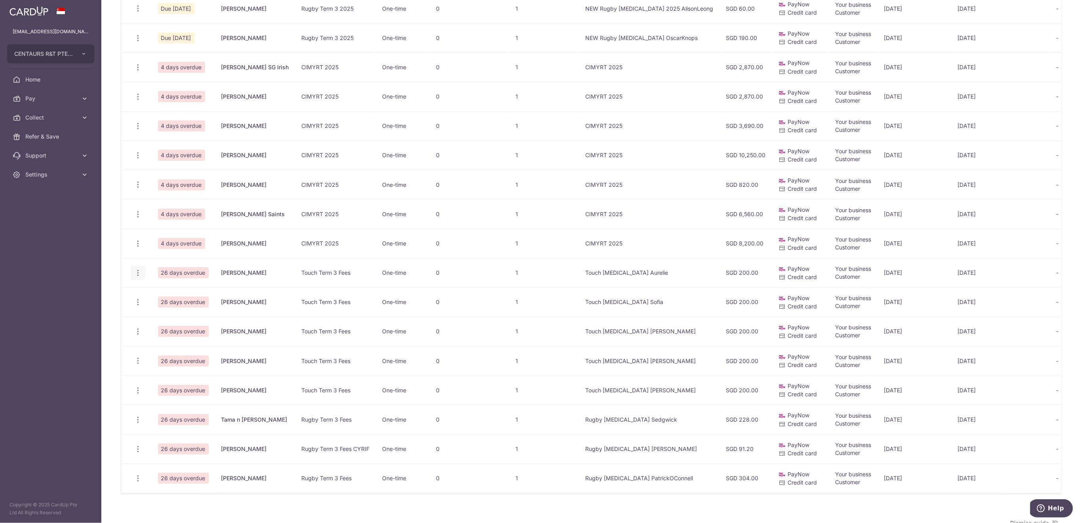 This screenshot has width=1081, height=523. Describe the element at coordinates (746, 38) in the screenshot. I see `td: SGD 190.00` at that location.